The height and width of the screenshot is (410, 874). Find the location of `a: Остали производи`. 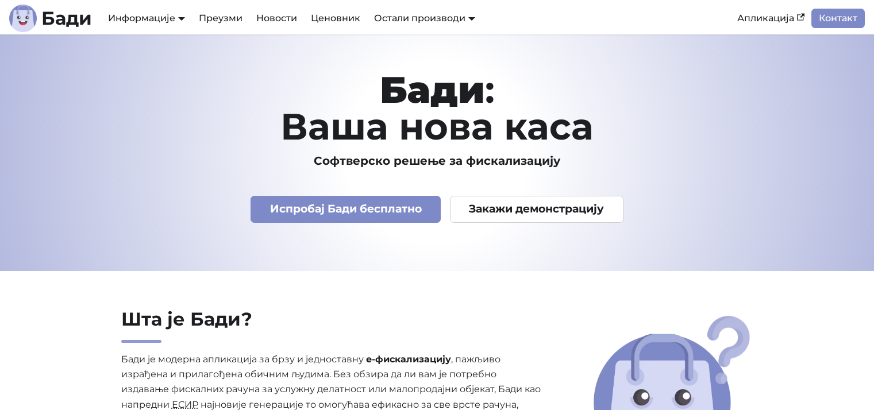

a: Остали производи is located at coordinates (425, 18).